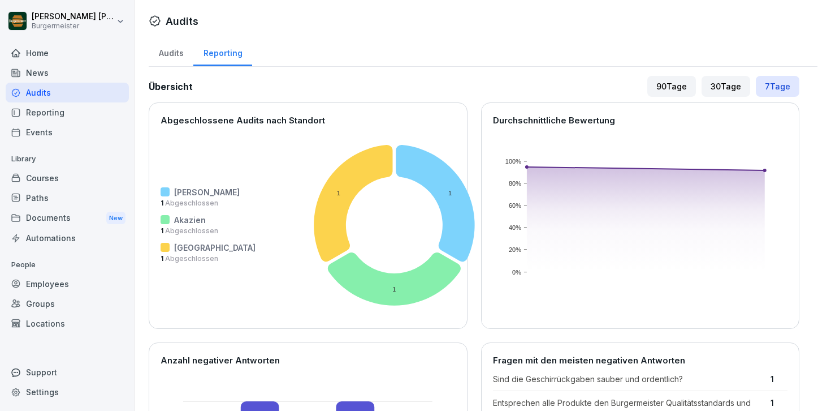 This screenshot has height=411, width=831. I want to click on p: Sind die Geschirrückgaben sauber und ordentlich?, so click(630, 378).